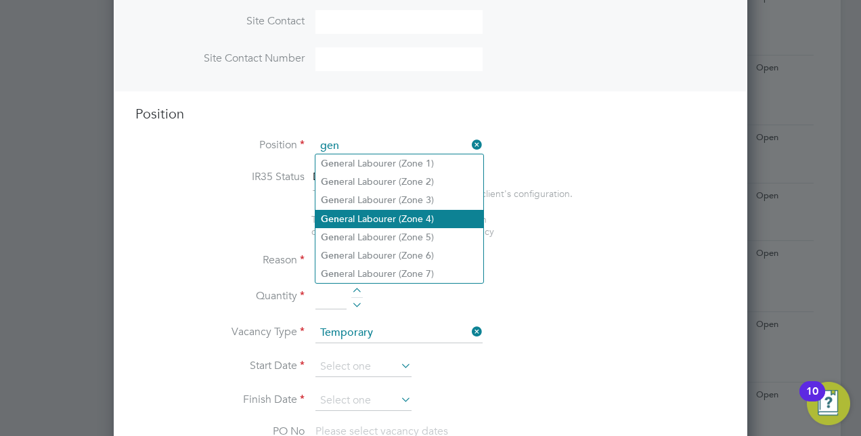 The height and width of the screenshot is (436, 861). I want to click on li: eral Labourer (Zone 2), so click(399, 181).